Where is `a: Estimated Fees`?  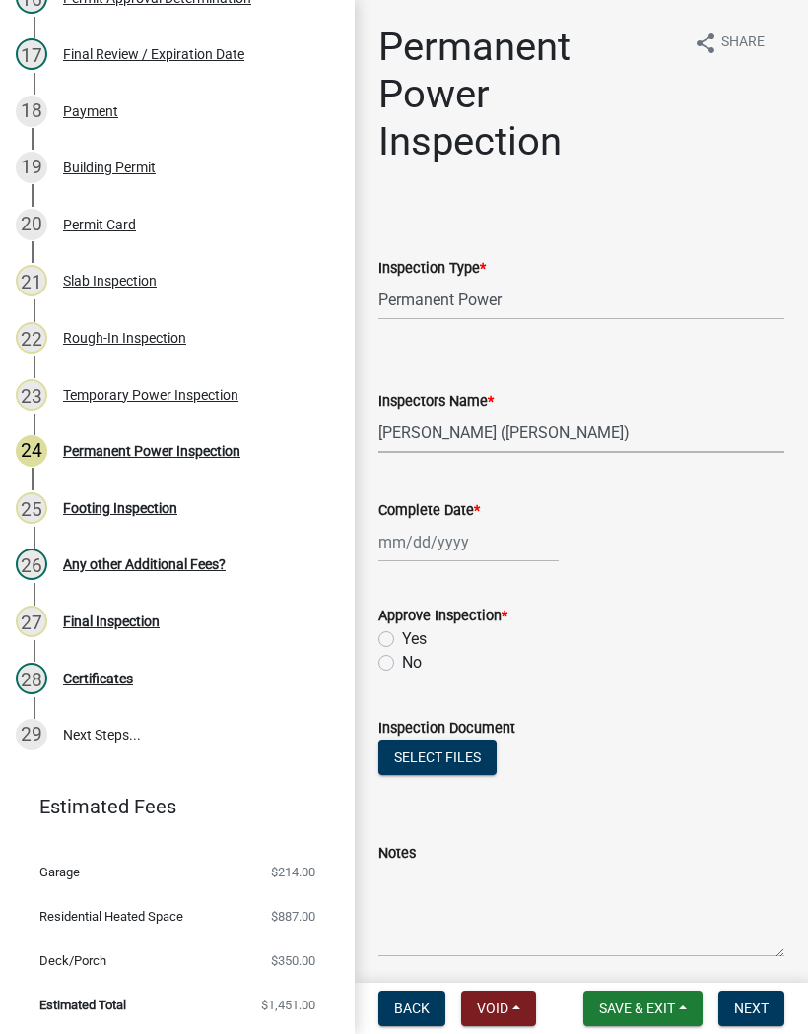 a: Estimated Fees is located at coordinates (169, 807).